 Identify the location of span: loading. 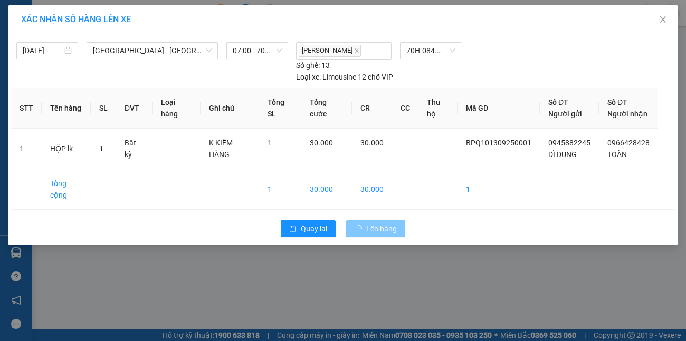
(360, 229).